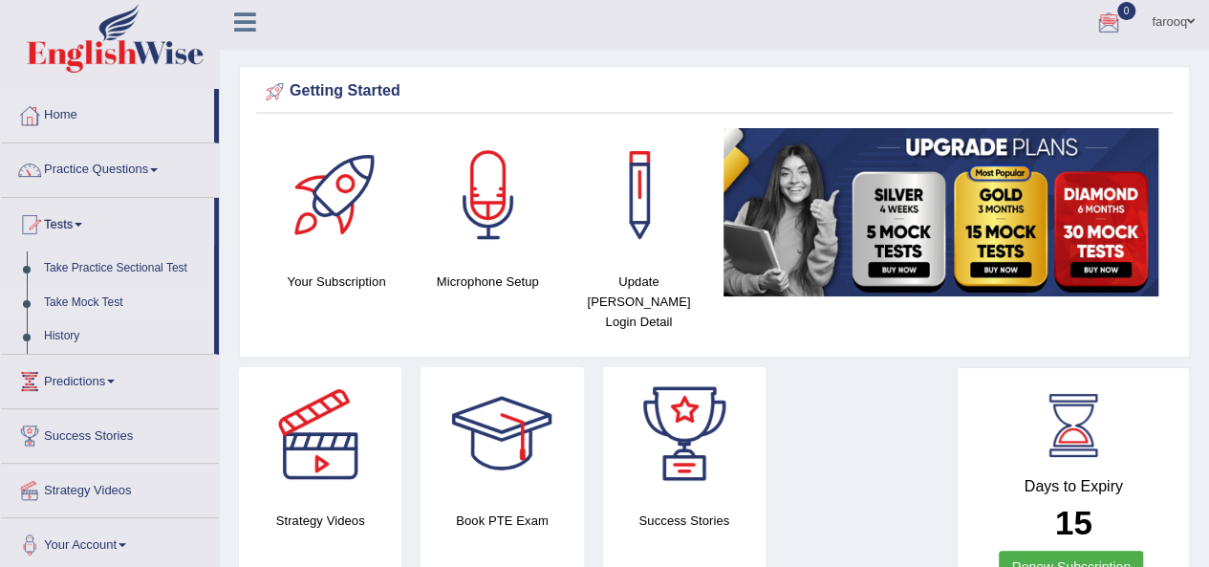  I want to click on a: Strategy Videos, so click(110, 487).